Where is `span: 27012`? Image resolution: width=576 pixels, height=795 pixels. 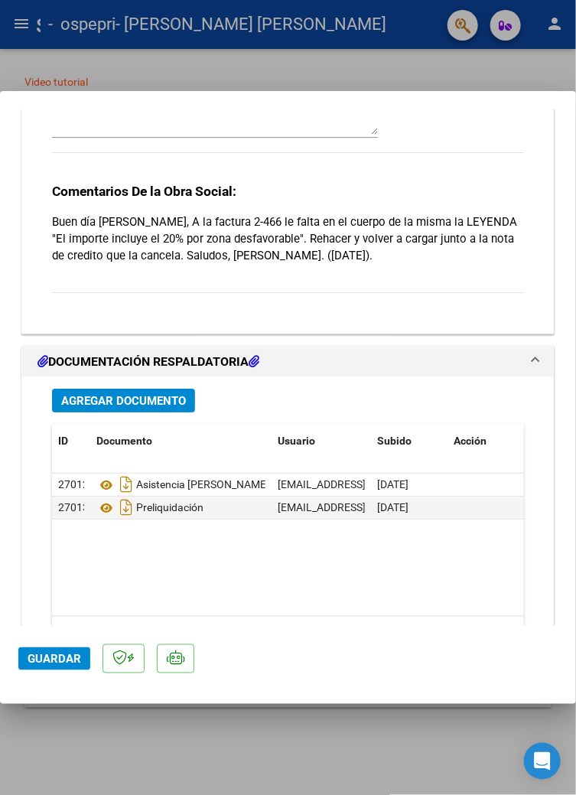 span: 27012 is located at coordinates (73, 484).